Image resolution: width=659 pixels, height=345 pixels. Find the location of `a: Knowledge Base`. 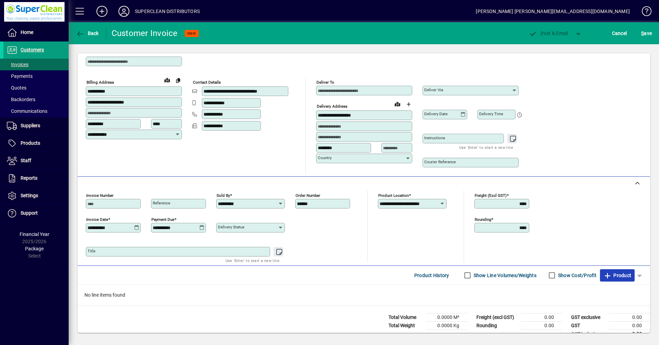

a: Knowledge Base is located at coordinates (643, 12).